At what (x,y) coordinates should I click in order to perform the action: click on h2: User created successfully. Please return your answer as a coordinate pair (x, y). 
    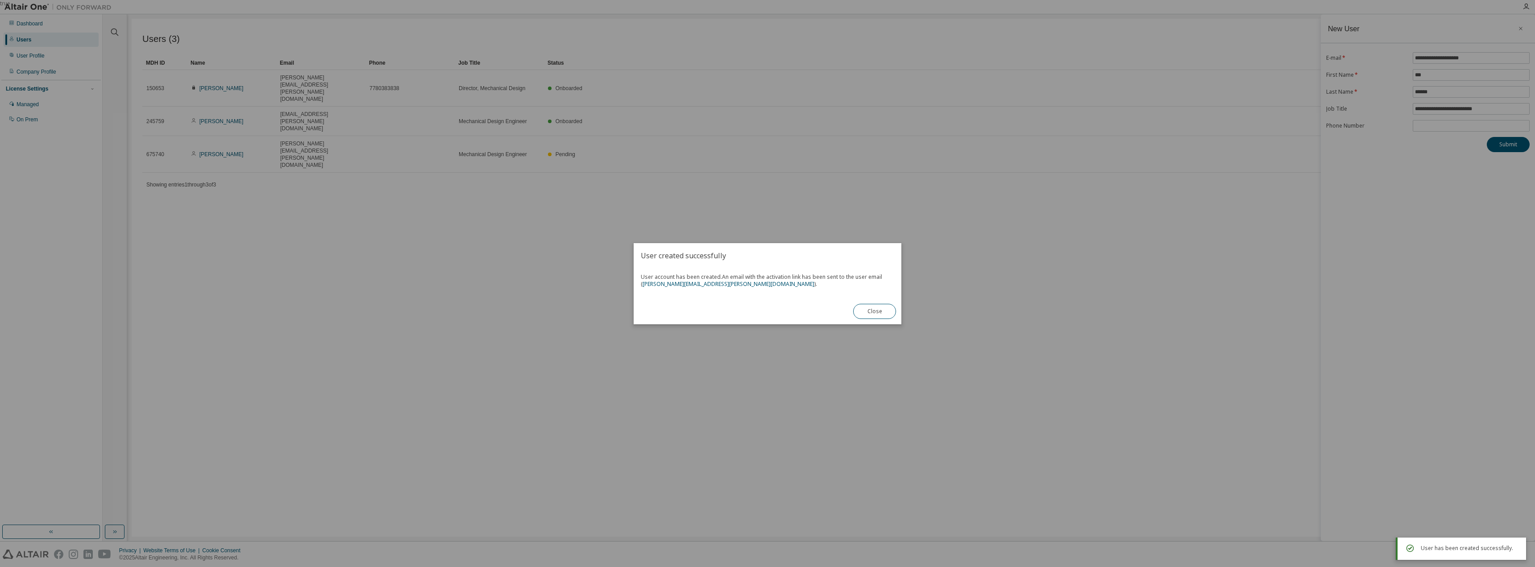
    Looking at the image, I should click on (767, 256).